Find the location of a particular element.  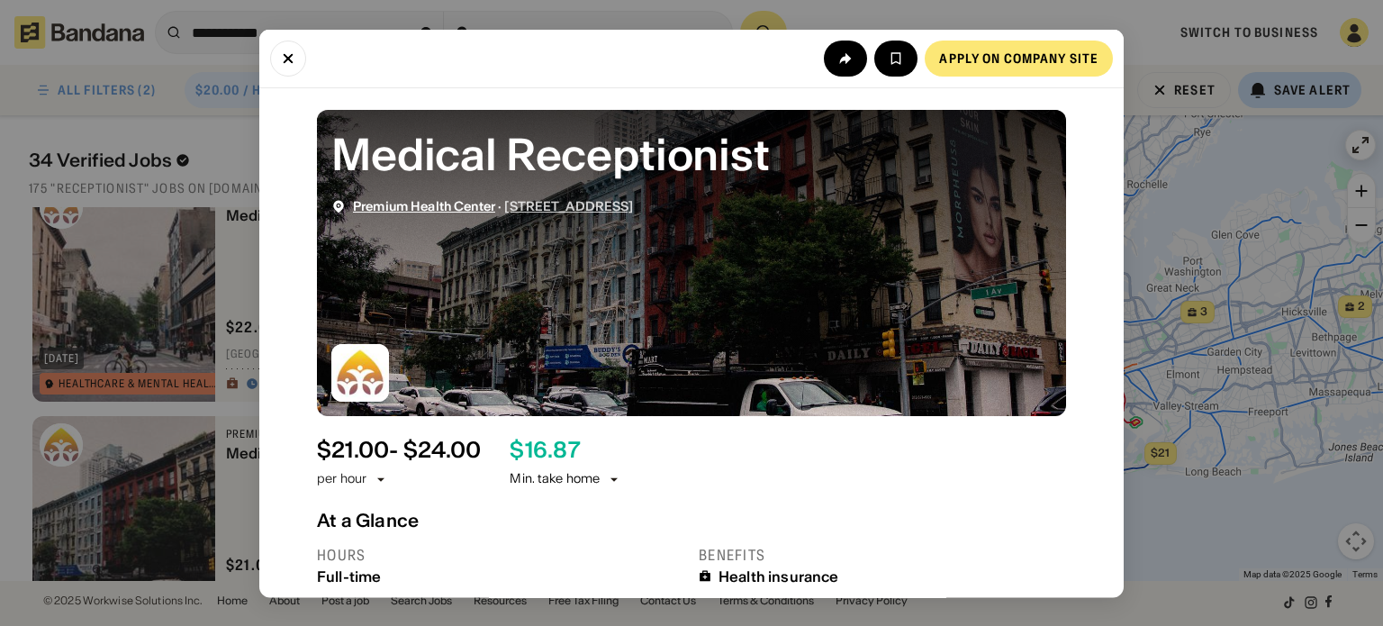

div: Benefits is located at coordinates (883, 554).